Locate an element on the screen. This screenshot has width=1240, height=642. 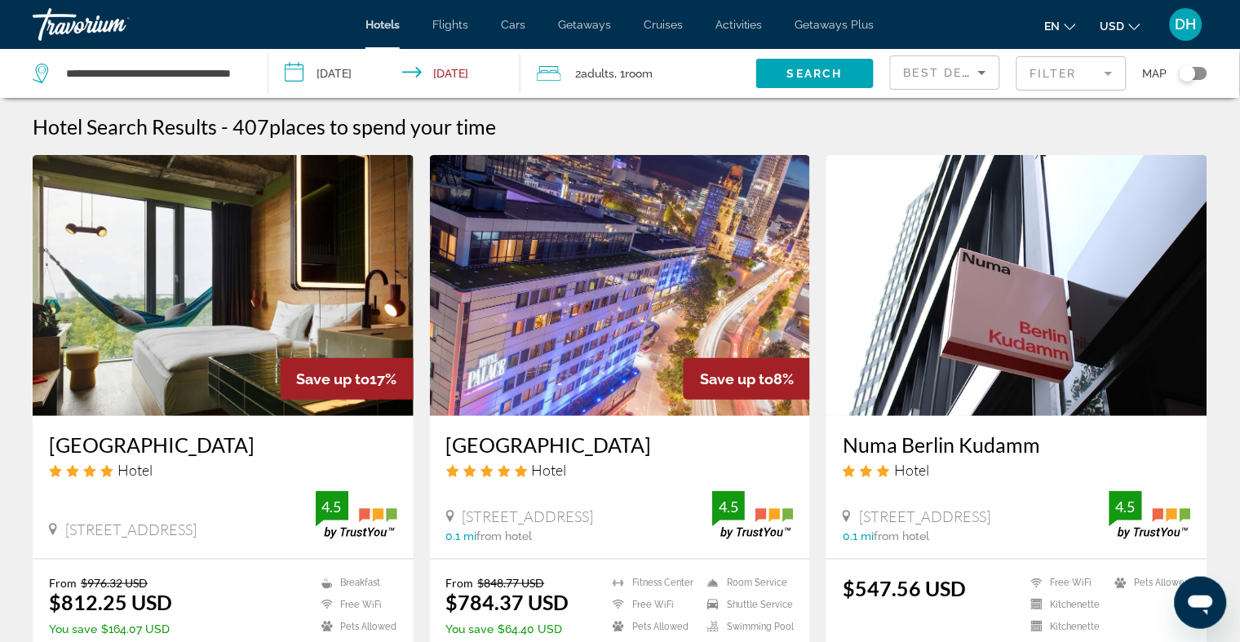
li: Swimming Pool is located at coordinates (747, 627).